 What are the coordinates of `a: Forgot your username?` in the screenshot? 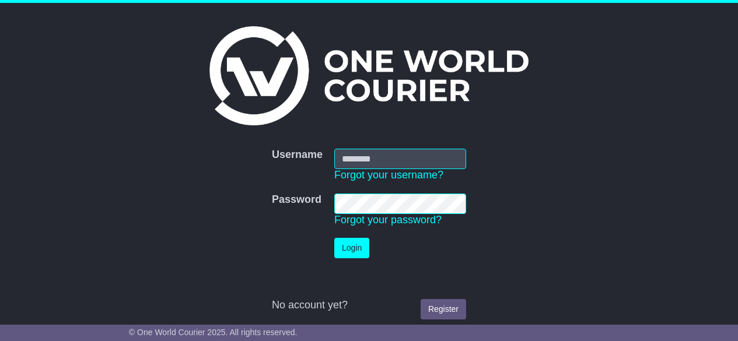 It's located at (388, 175).